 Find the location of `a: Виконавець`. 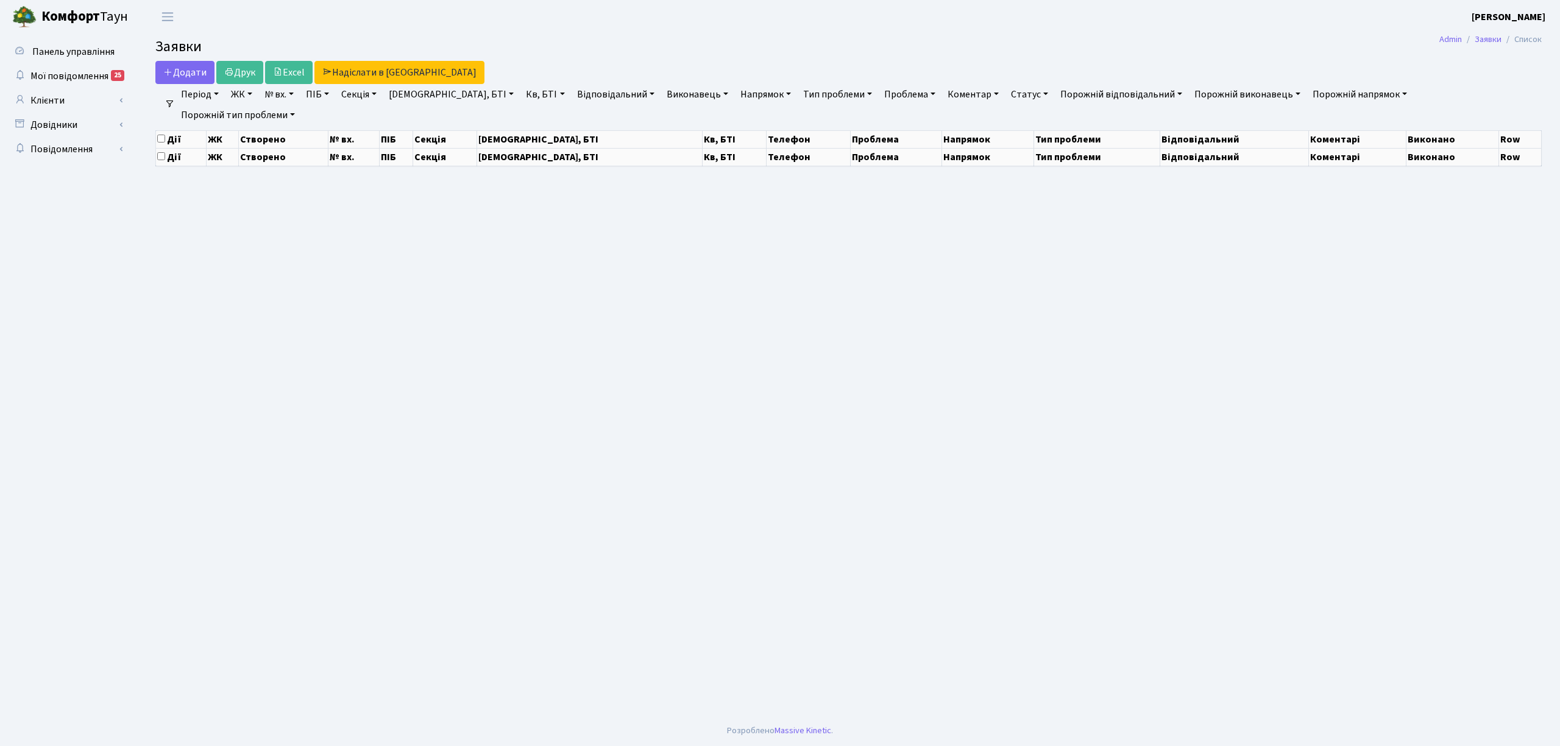

a: Виконавець is located at coordinates (697, 94).